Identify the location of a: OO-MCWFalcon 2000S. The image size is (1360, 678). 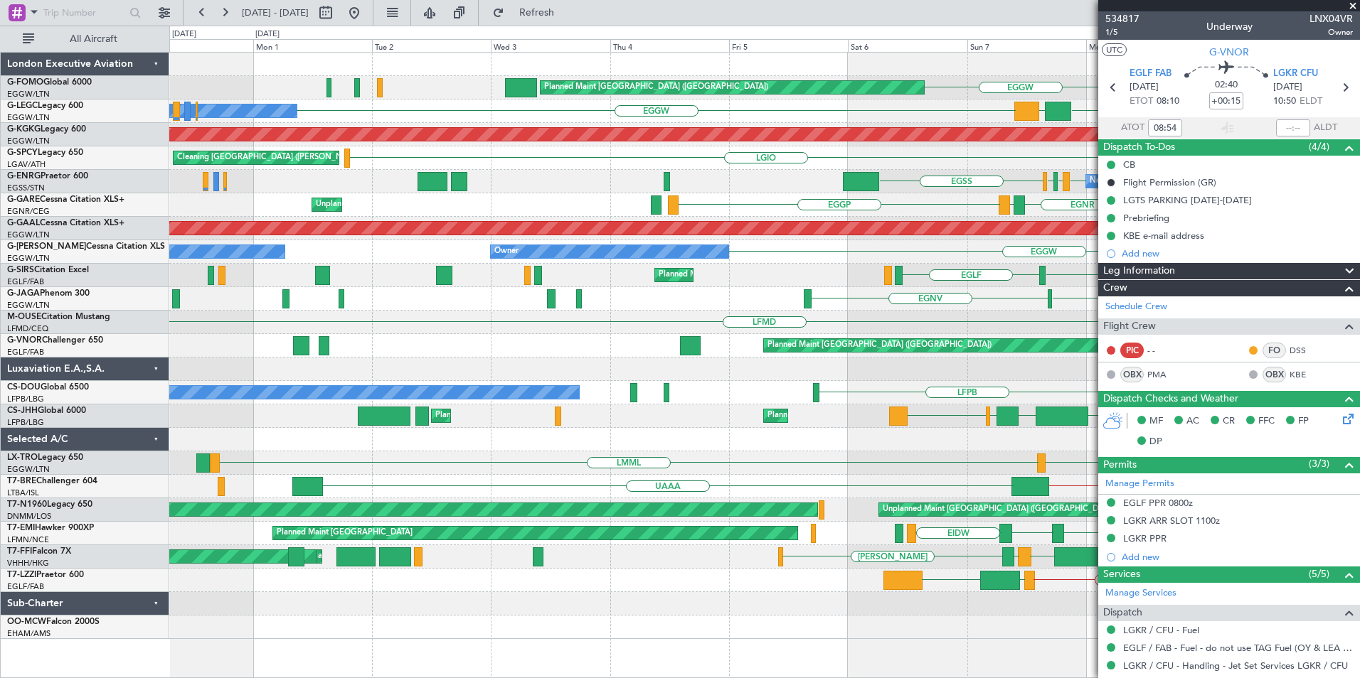
(53, 622).